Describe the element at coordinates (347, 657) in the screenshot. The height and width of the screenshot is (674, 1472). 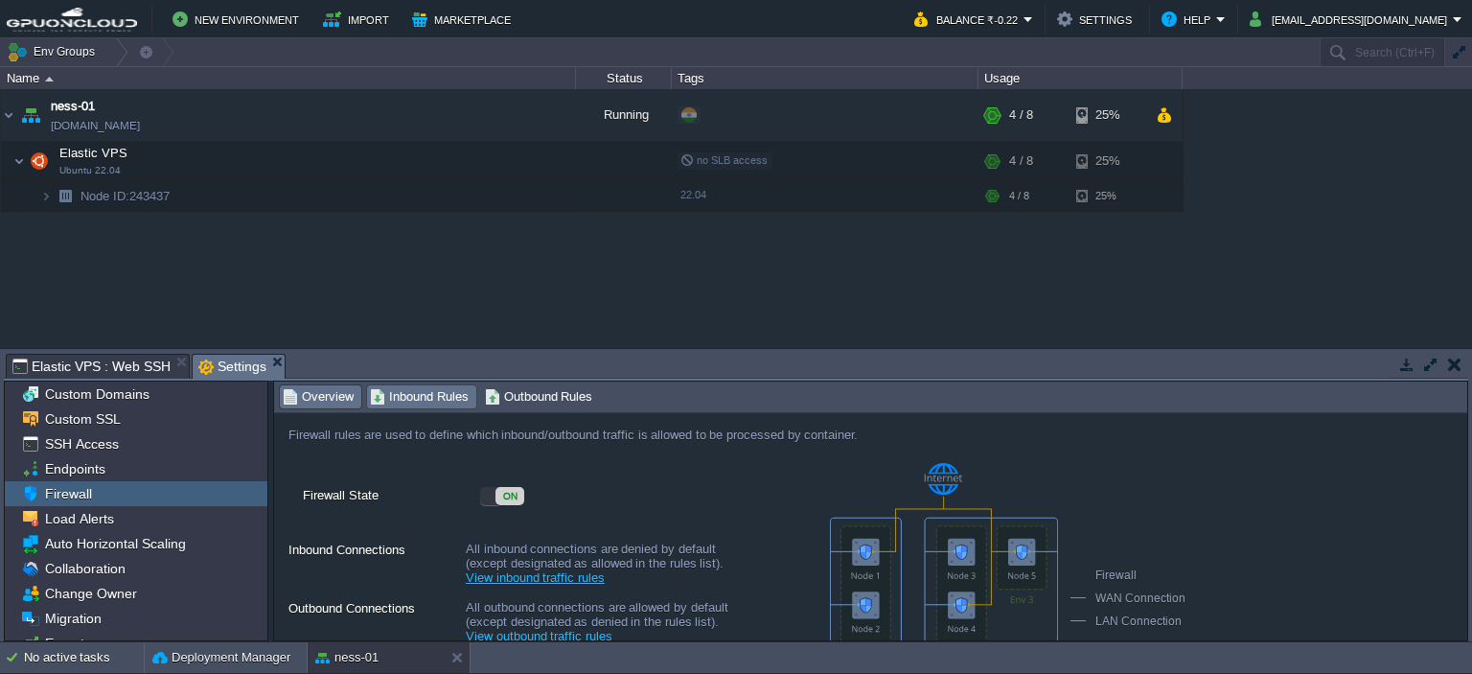
I see `button: ness-01` at that location.